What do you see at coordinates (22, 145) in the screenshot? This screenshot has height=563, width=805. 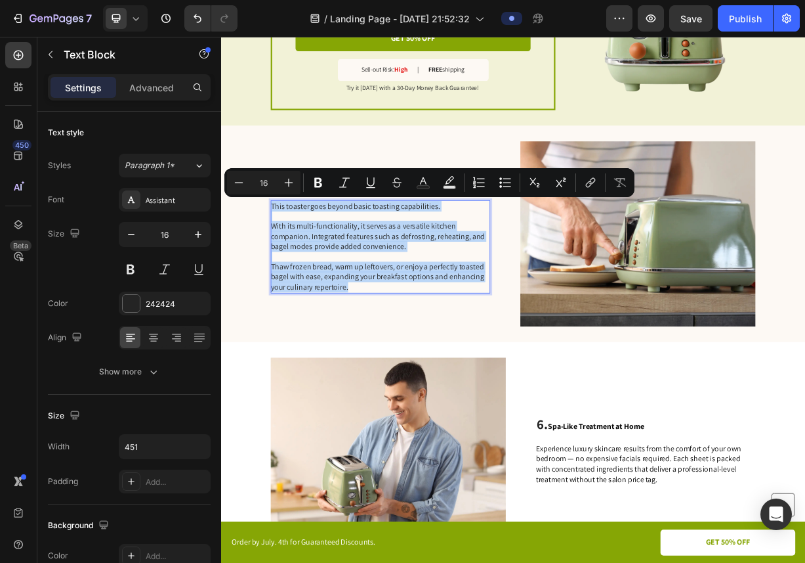 I see `div: 450` at bounding box center [22, 145].